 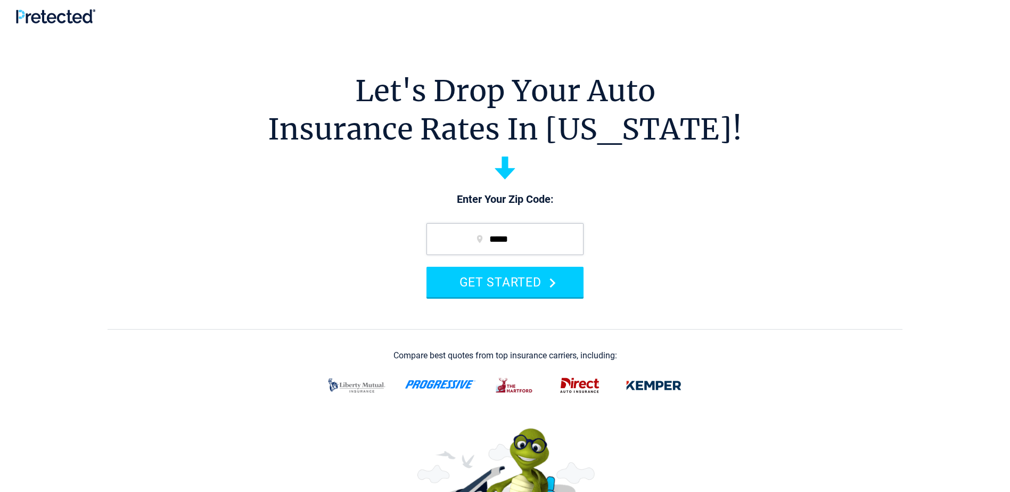 What do you see at coordinates (654, 385) in the screenshot?
I see `img: kemper` at bounding box center [654, 385].